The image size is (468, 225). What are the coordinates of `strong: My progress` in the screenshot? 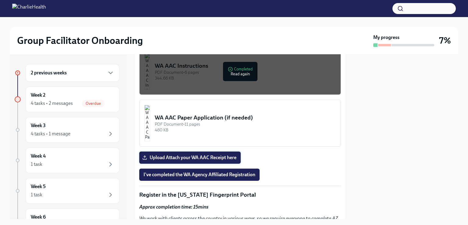 It's located at (387, 38).